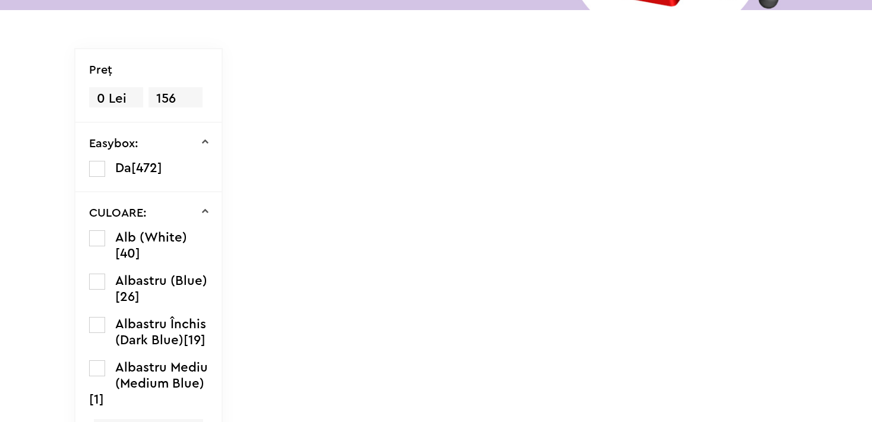 The image size is (872, 422). What do you see at coordinates (175, 107) in the screenshot?
I see `span: 156 Lei` at bounding box center [175, 107].